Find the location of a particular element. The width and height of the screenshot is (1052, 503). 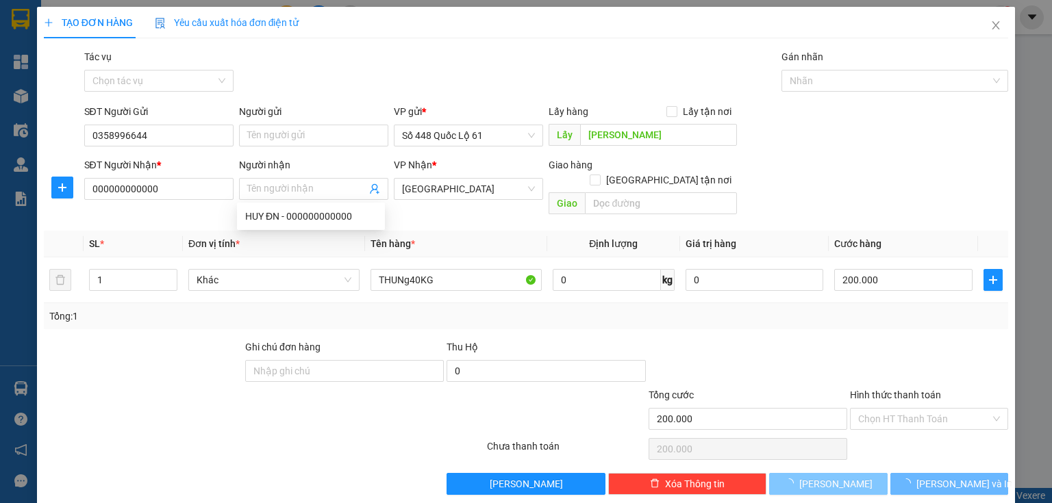

button: Close is located at coordinates (995, 26).